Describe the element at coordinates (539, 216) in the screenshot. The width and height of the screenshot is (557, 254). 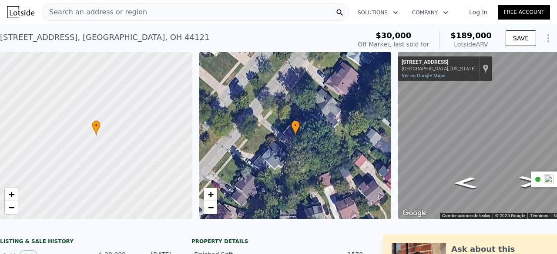
I see `a: Términos (se abre en una nueva pestaña)` at that location.